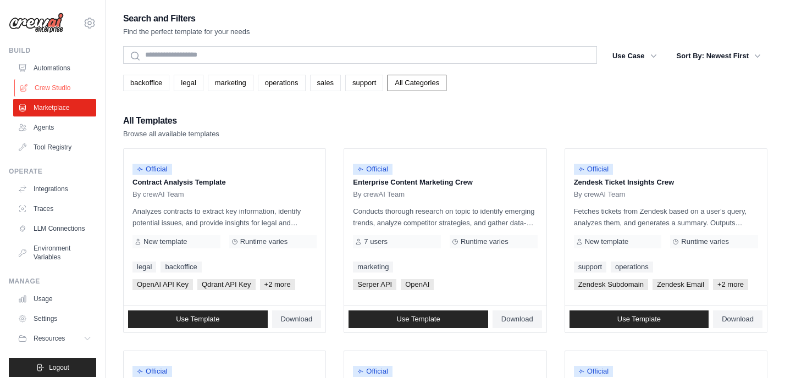  Describe the element at coordinates (54, 68) in the screenshot. I see `a: Automations` at that location.